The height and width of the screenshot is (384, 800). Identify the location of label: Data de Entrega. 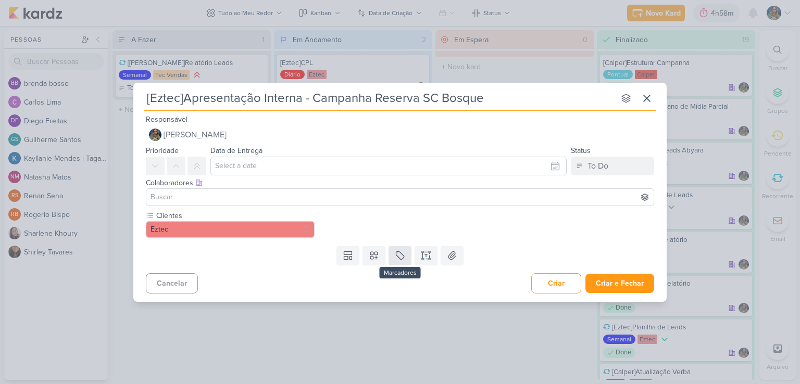
(236, 151).